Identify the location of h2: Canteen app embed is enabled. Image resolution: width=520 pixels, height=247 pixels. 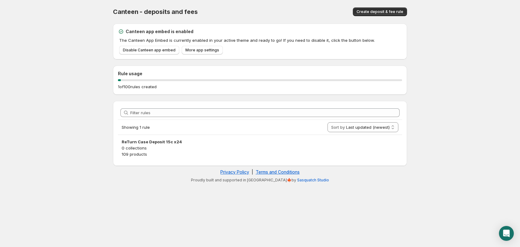
(159, 32).